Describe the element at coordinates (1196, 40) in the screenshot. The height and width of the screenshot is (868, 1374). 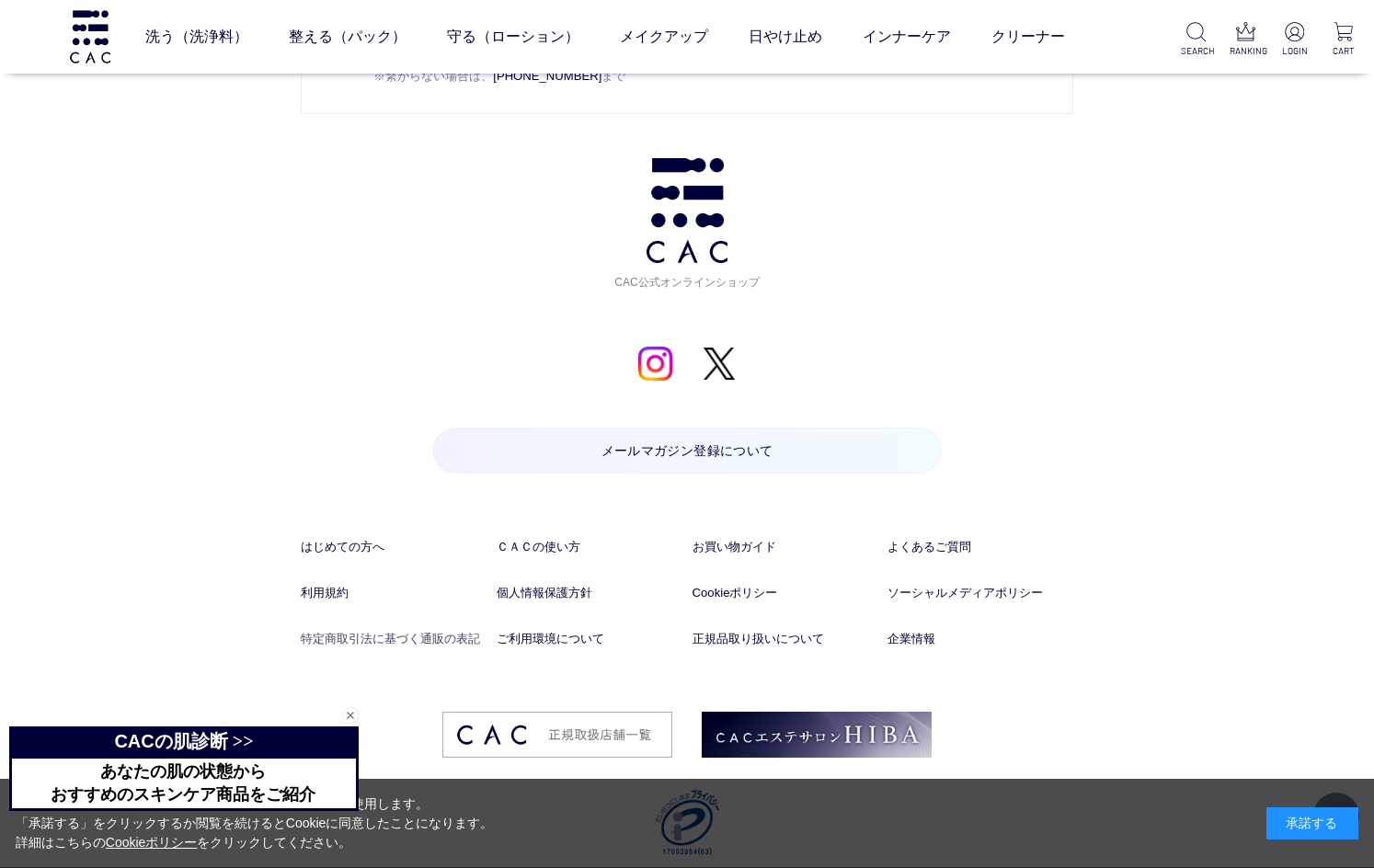
I see `a: SEARCH` at that location.